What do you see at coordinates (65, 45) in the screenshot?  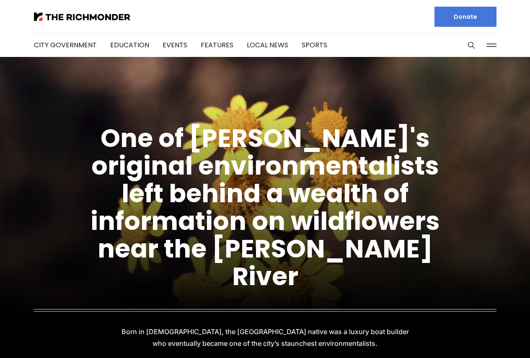 I see `a: City Government` at bounding box center [65, 45].